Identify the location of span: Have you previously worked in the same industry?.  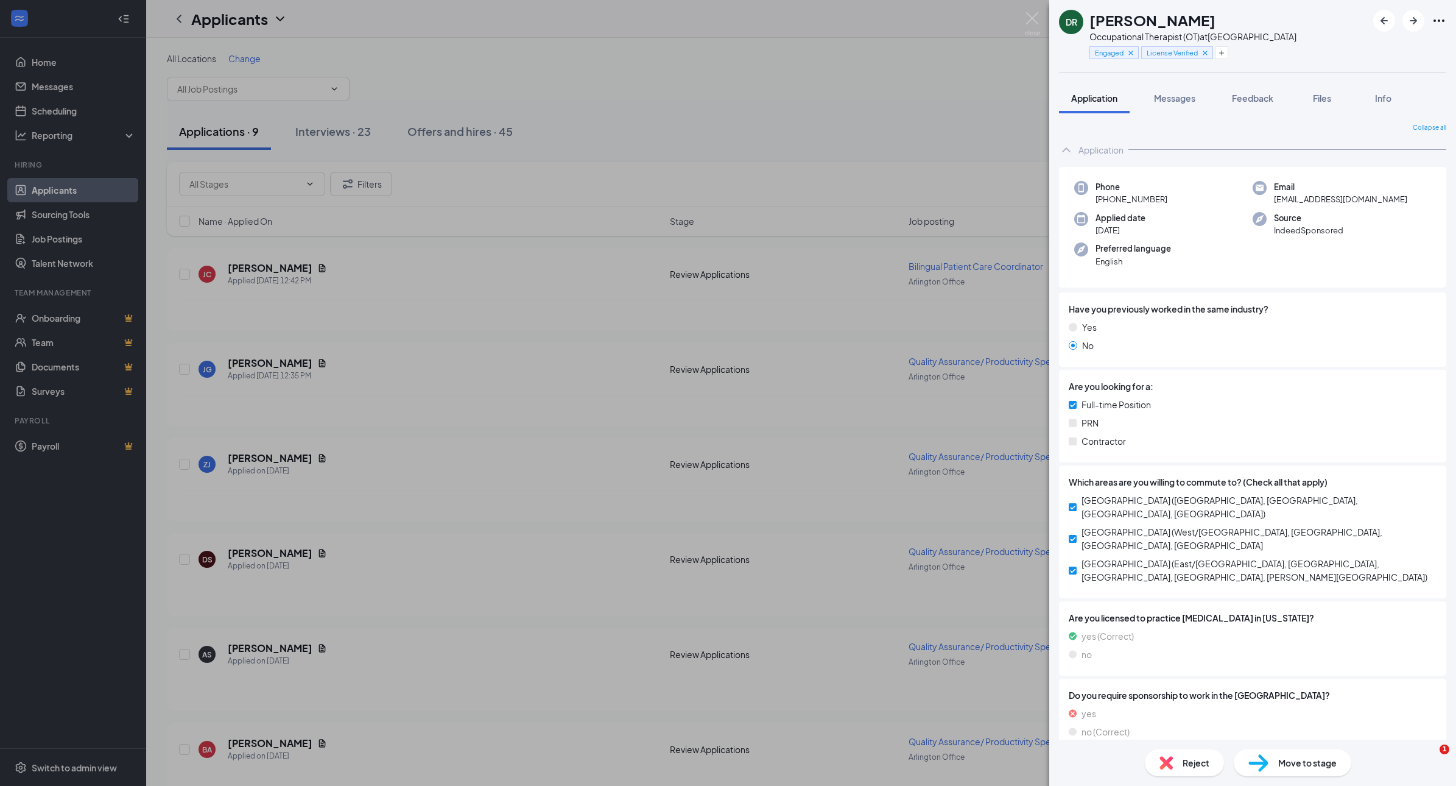
(1169, 309).